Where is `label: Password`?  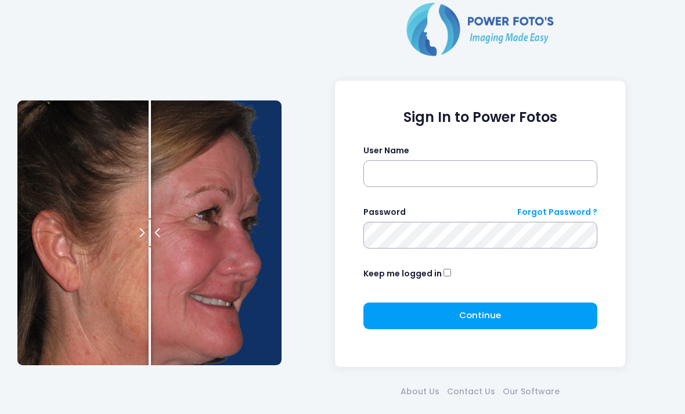
label: Password is located at coordinates (385, 212).